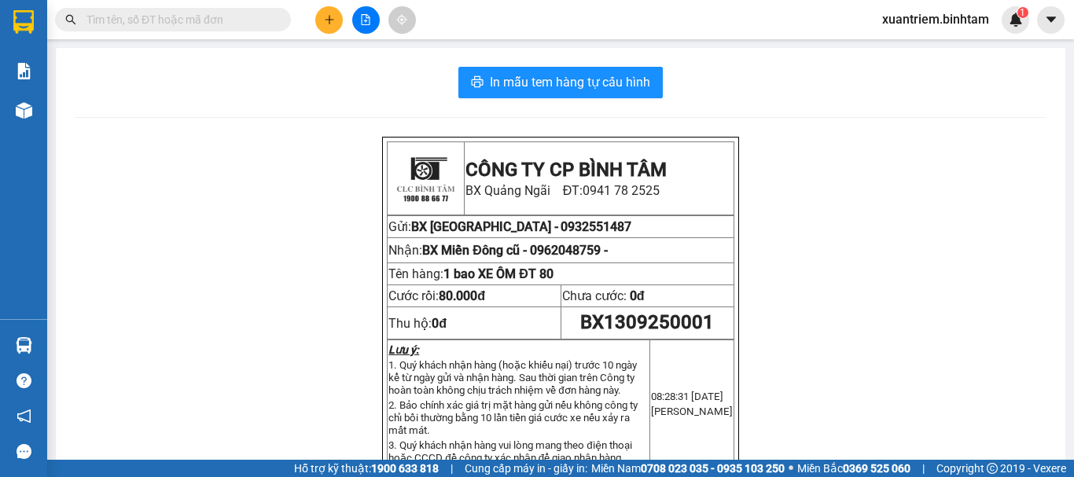  I want to click on span: Miền Nam, so click(688, 469).